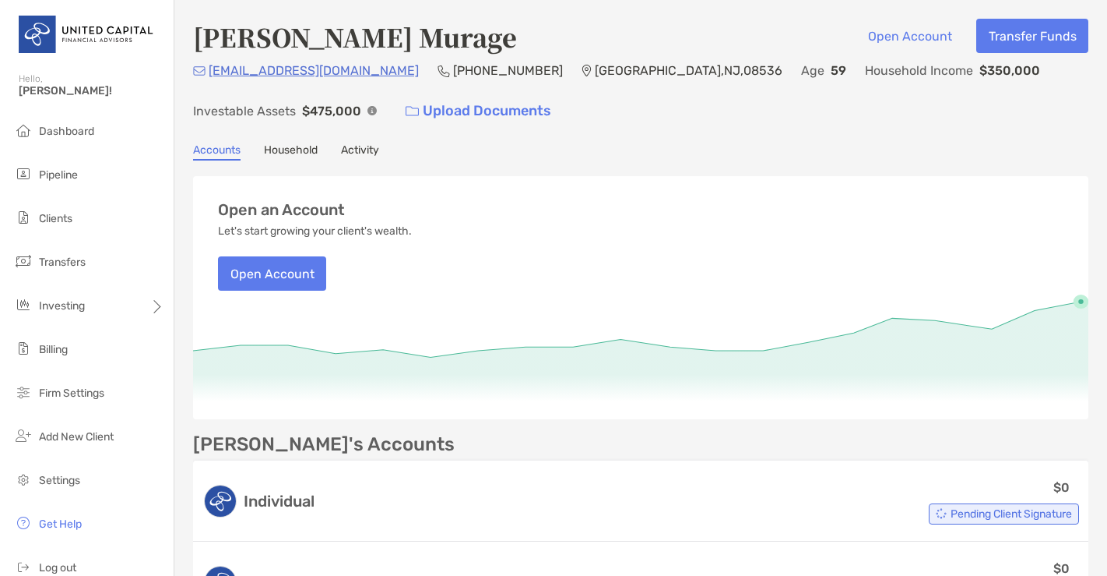  What do you see at coordinates (62, 305) in the screenshot?
I see `span: Investing` at bounding box center [62, 305].